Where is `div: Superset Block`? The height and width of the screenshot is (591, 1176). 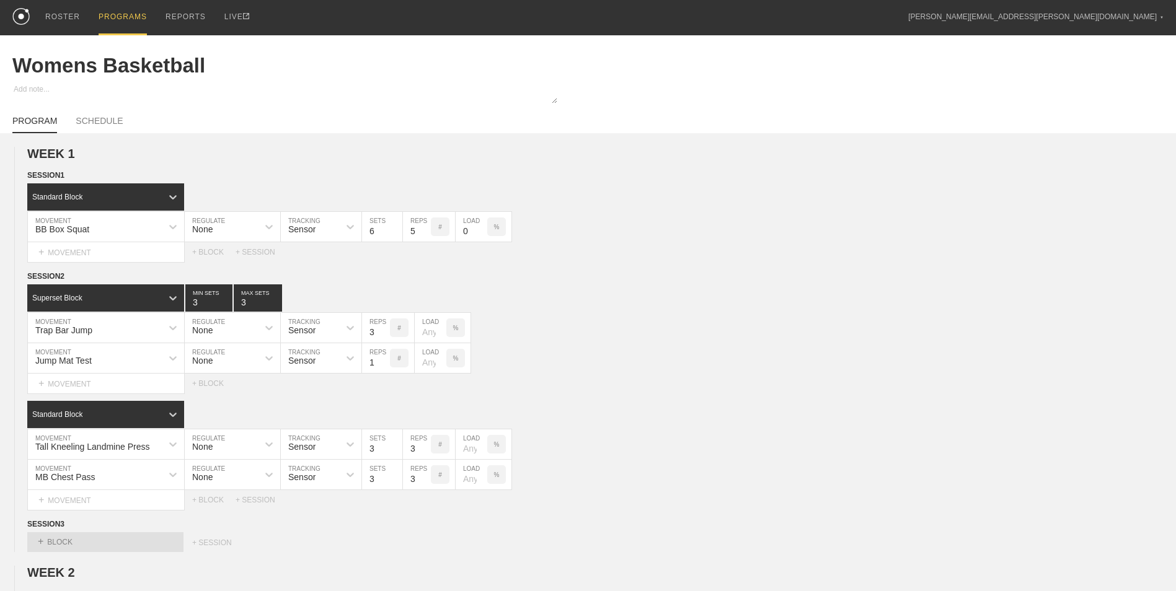
div: Superset Block is located at coordinates (57, 298).